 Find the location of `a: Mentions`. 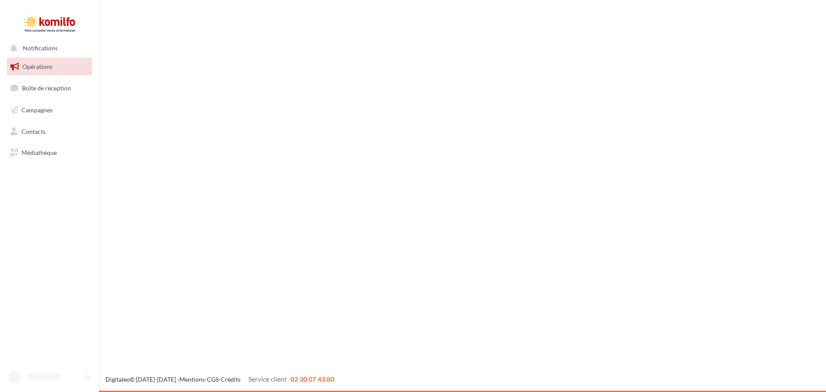

a: Mentions is located at coordinates (192, 379).